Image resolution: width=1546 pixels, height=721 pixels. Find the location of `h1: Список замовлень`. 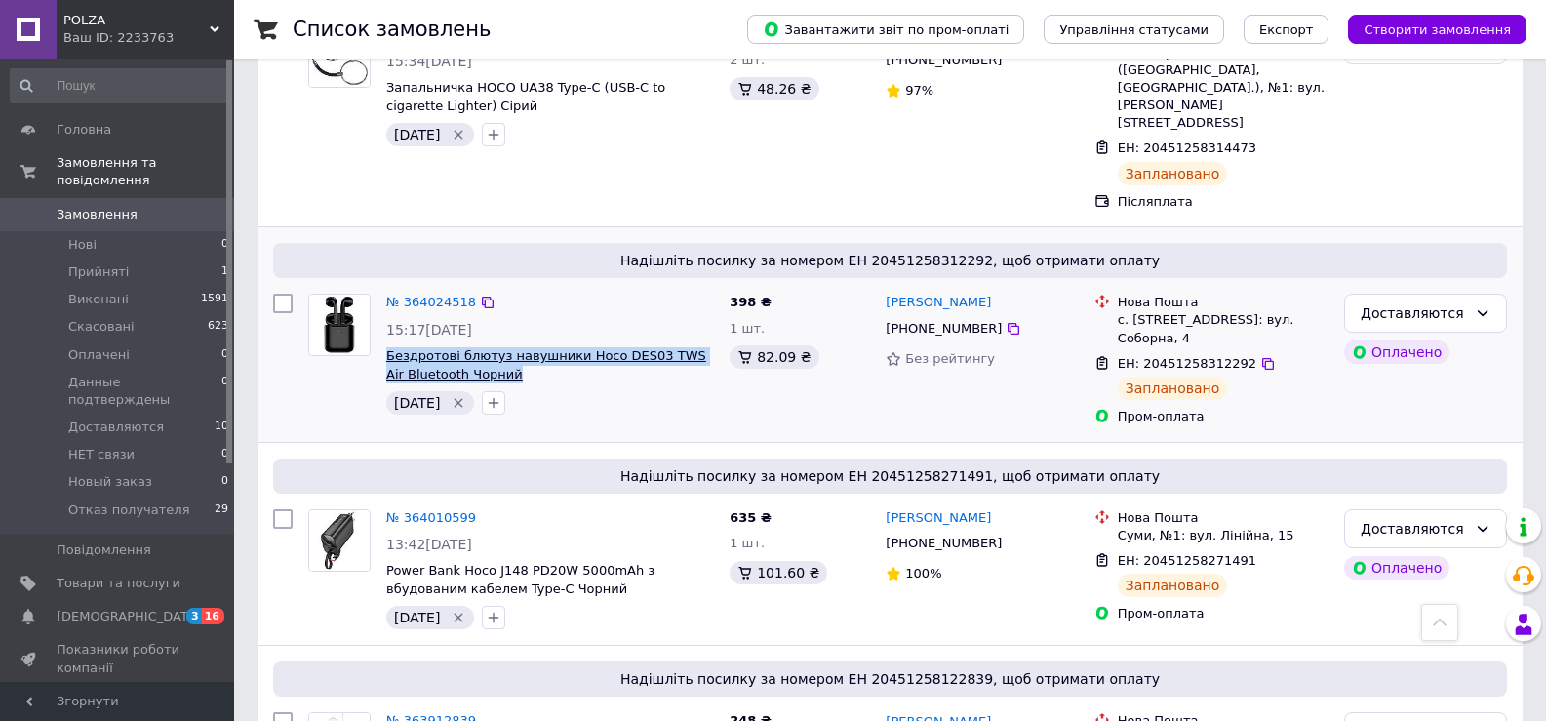

h1: Список замовлень is located at coordinates (391, 29).